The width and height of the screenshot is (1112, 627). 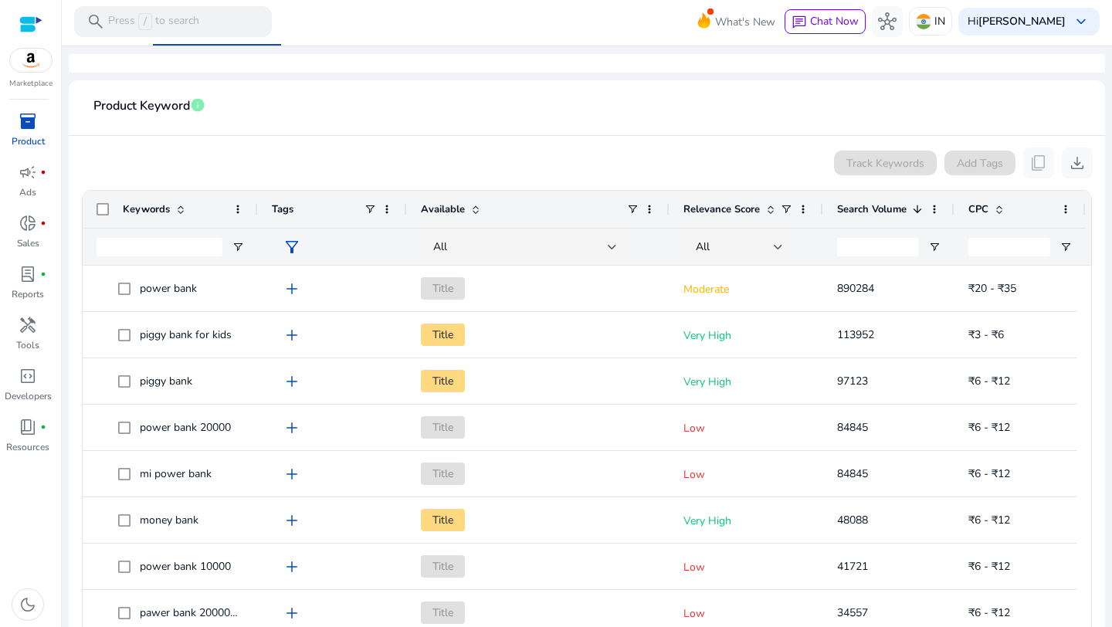 I want to click on span: search, so click(x=96, y=22).